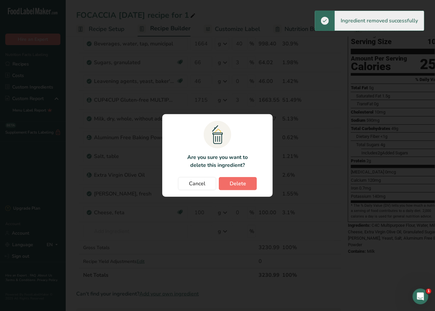 The width and height of the screenshot is (435, 311). Describe the element at coordinates (380, 21) in the screenshot. I see `div: Ingredient removed successfully` at that location.